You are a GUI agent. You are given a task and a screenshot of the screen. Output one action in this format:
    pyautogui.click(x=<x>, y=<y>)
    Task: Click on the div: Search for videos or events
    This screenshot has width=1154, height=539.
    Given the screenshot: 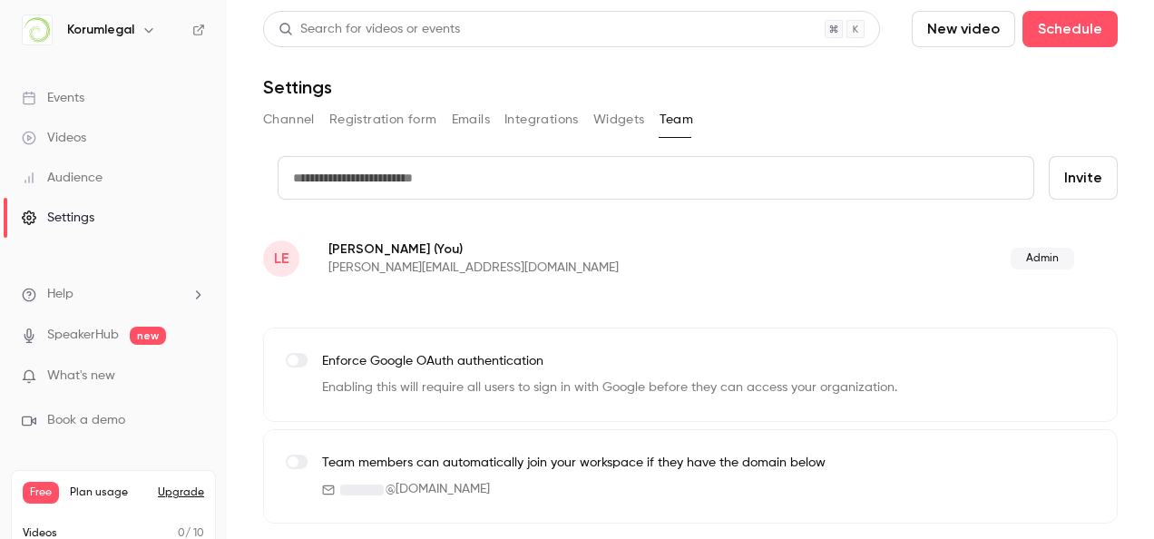 What is the action you would take?
    pyautogui.click(x=369, y=29)
    